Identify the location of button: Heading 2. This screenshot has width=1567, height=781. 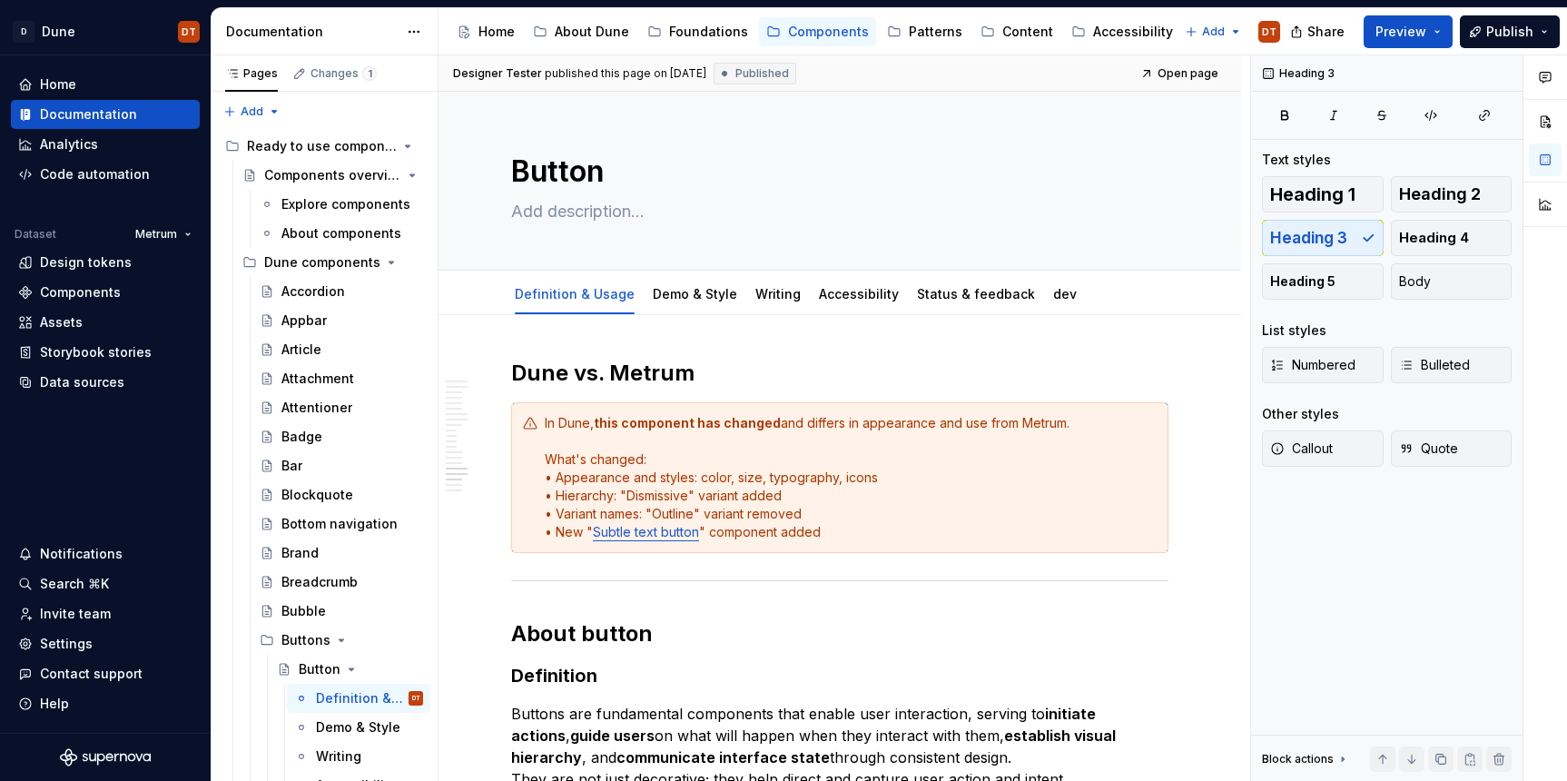
(1452, 194).